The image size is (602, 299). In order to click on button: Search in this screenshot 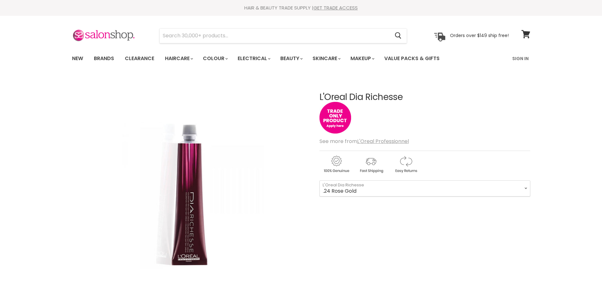, I will do `click(398, 36)`.